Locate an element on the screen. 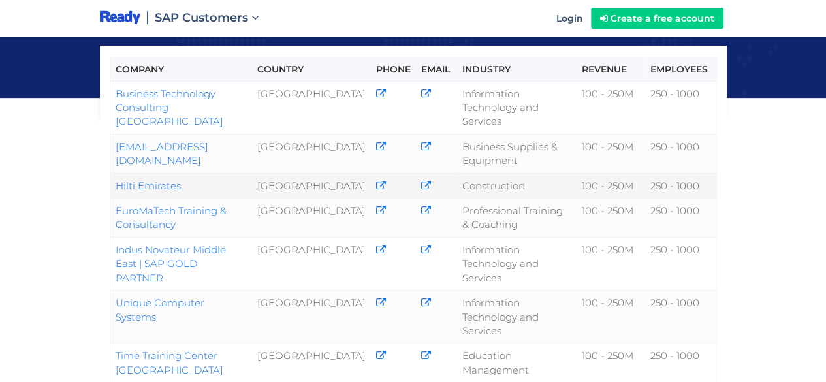 The width and height of the screenshot is (826, 382). img: logo is located at coordinates (120, 18).